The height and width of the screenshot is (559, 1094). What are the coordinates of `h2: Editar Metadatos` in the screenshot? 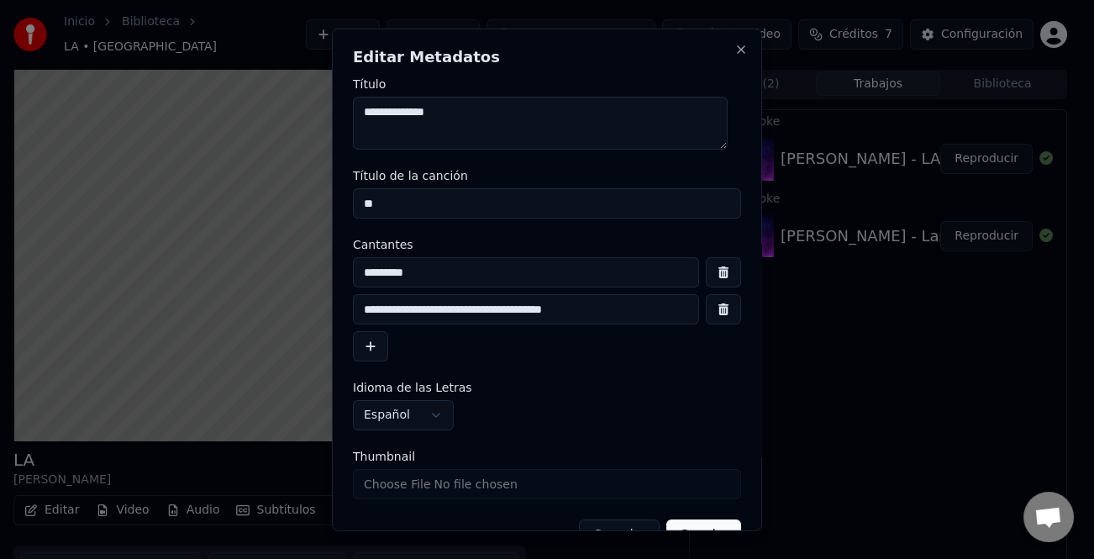 It's located at (547, 56).